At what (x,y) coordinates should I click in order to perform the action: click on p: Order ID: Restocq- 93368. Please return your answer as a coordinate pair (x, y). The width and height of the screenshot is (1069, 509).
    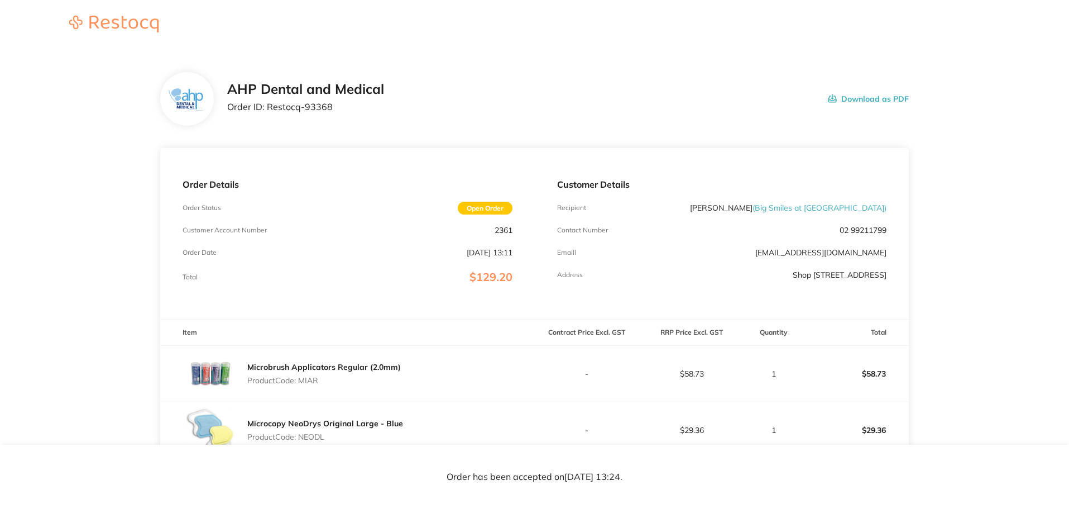
    Looking at the image, I should click on (305, 107).